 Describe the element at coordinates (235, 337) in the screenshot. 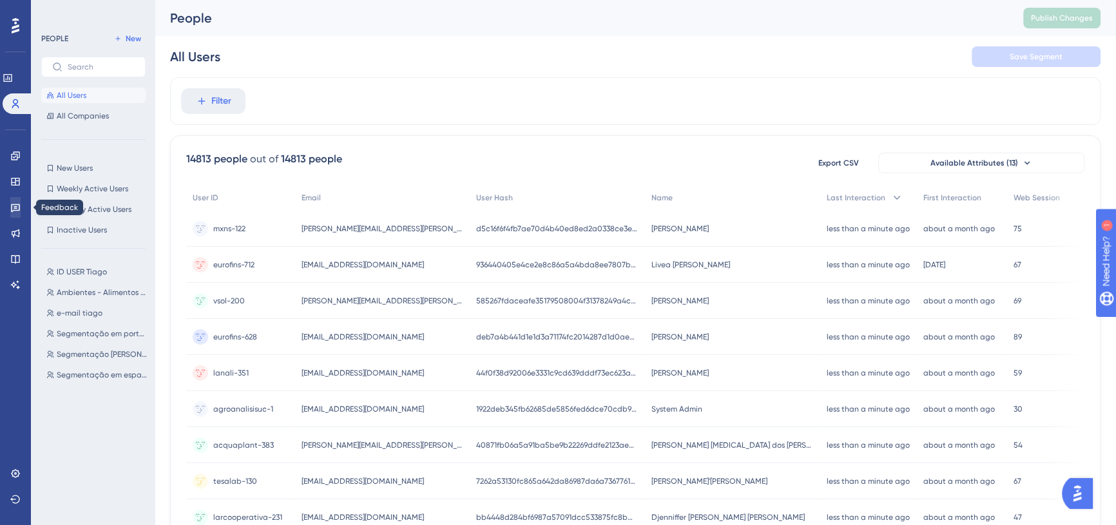

I see `span: eurofins-628` at that location.